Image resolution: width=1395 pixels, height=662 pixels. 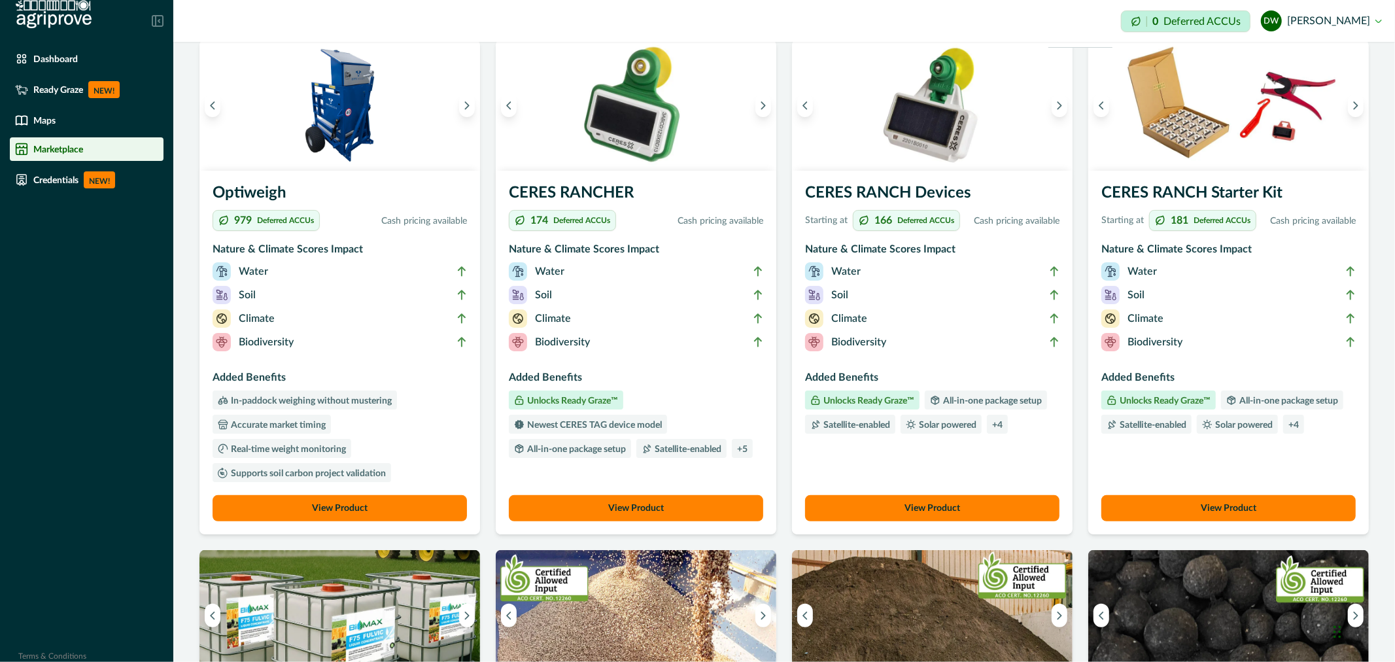 What do you see at coordinates (339, 105) in the screenshot?
I see `img: An Optiweigh unit` at bounding box center [339, 105].